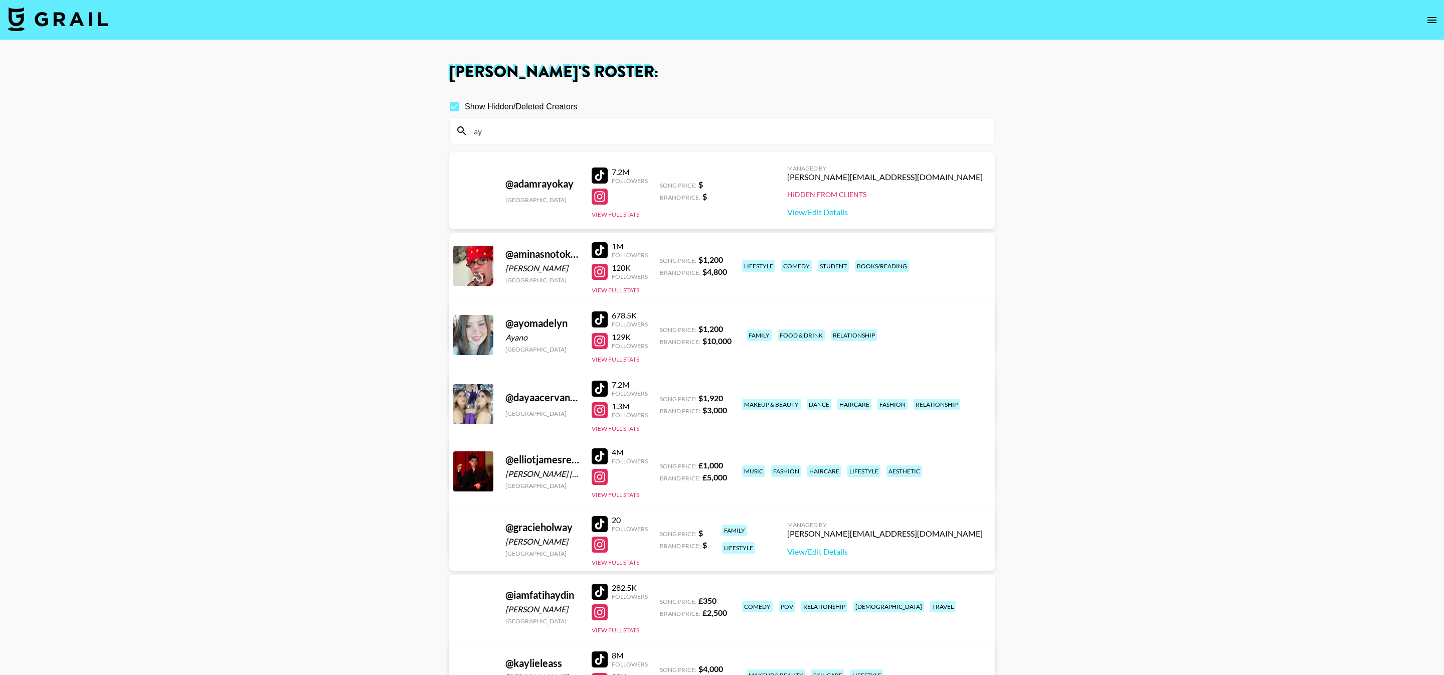 This screenshot has width=1444, height=675. I want to click on strong: $ 10,000, so click(717, 340).